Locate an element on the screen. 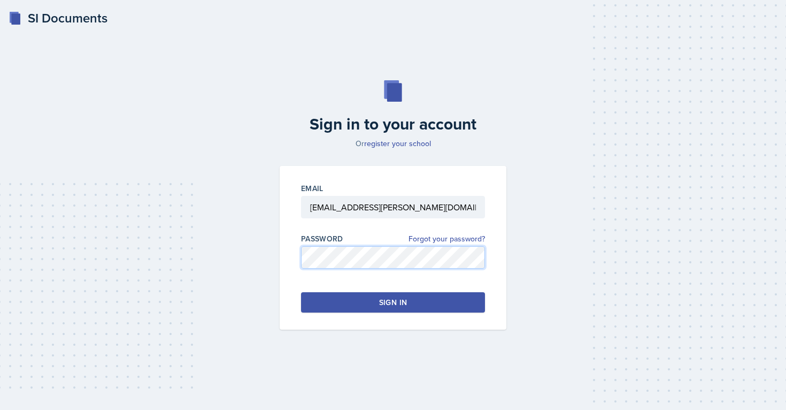 This screenshot has width=786, height=410. label: Email is located at coordinates (312, 188).